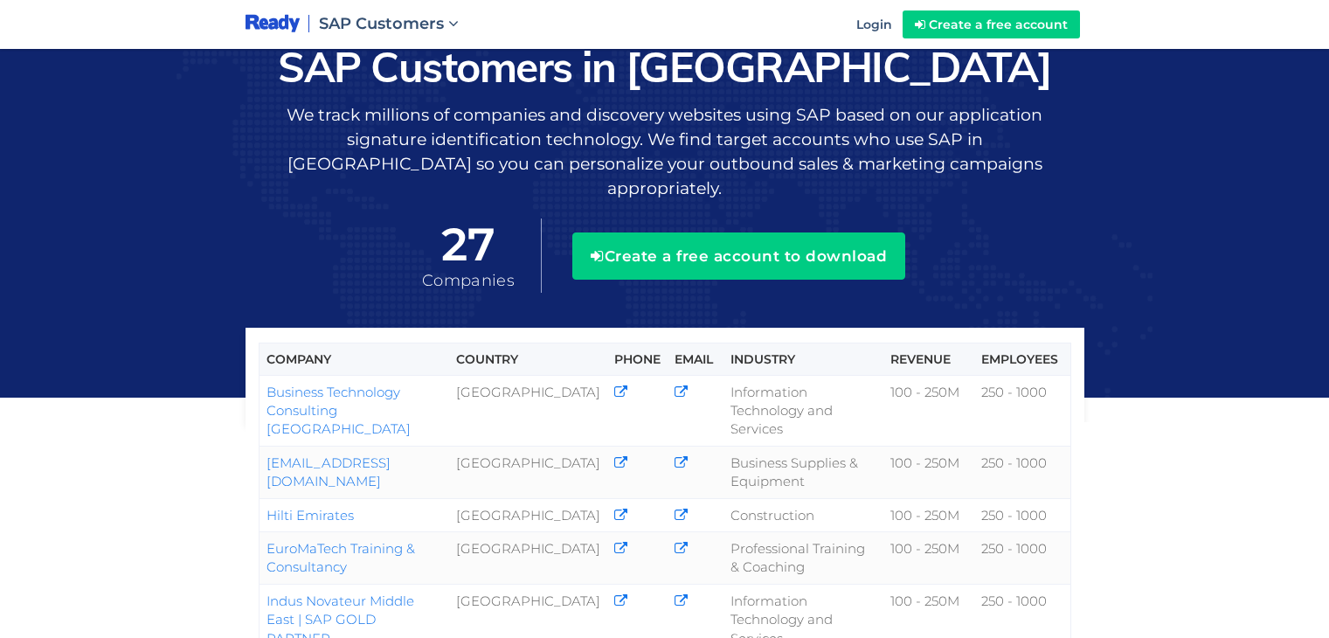 The height and width of the screenshot is (638, 1329). What do you see at coordinates (468, 281) in the screenshot?
I see `span: Companies` at bounding box center [468, 281].